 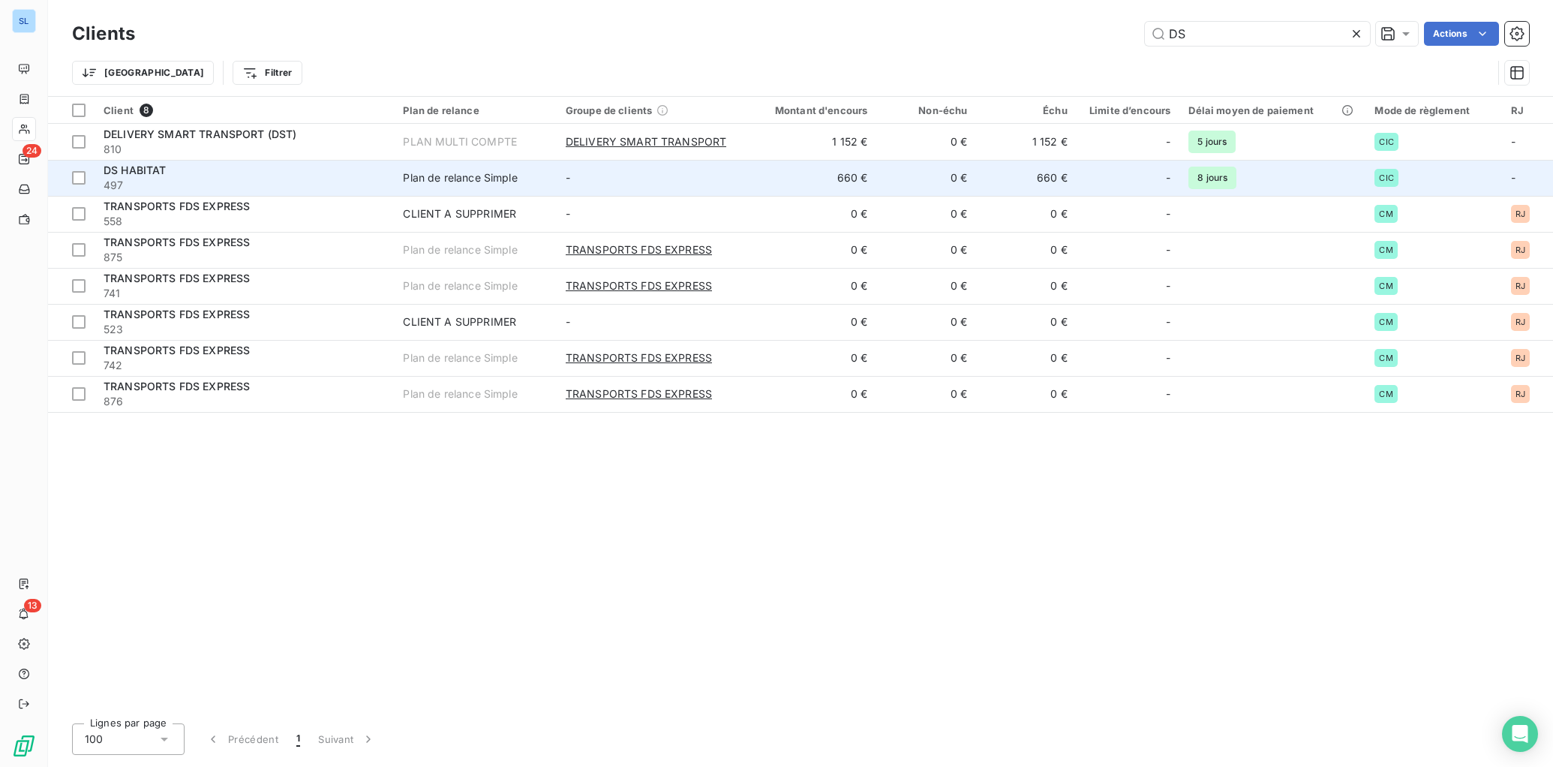 What do you see at coordinates (244, 329) in the screenshot?
I see `span: 523` at bounding box center [244, 329].